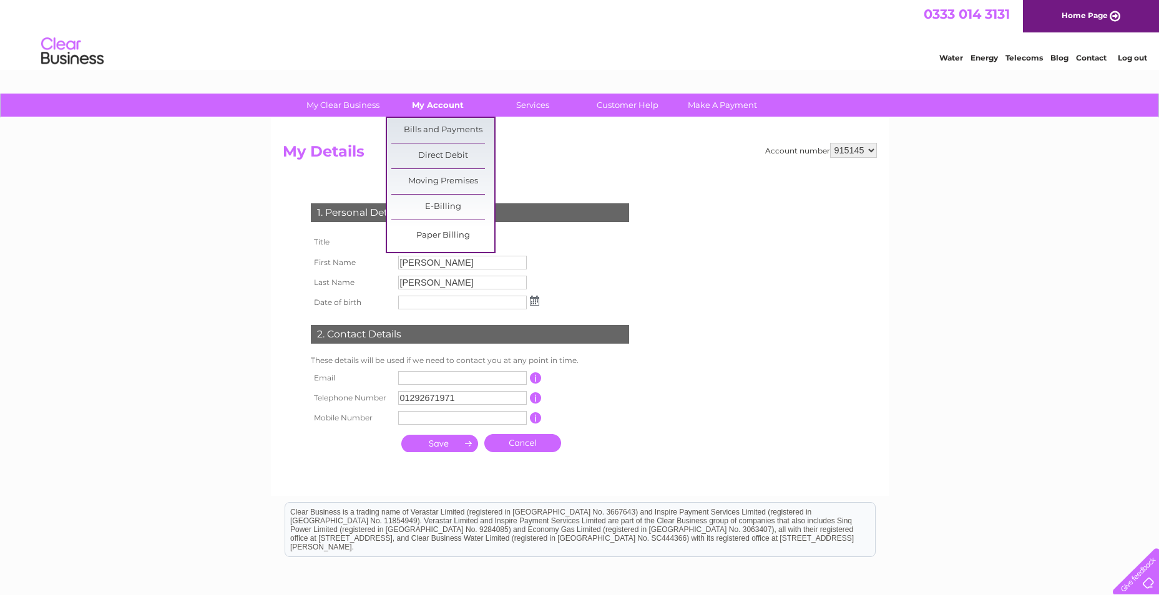 The height and width of the screenshot is (595, 1159). What do you see at coordinates (351, 263) in the screenshot?
I see `th: First Name` at bounding box center [351, 263].